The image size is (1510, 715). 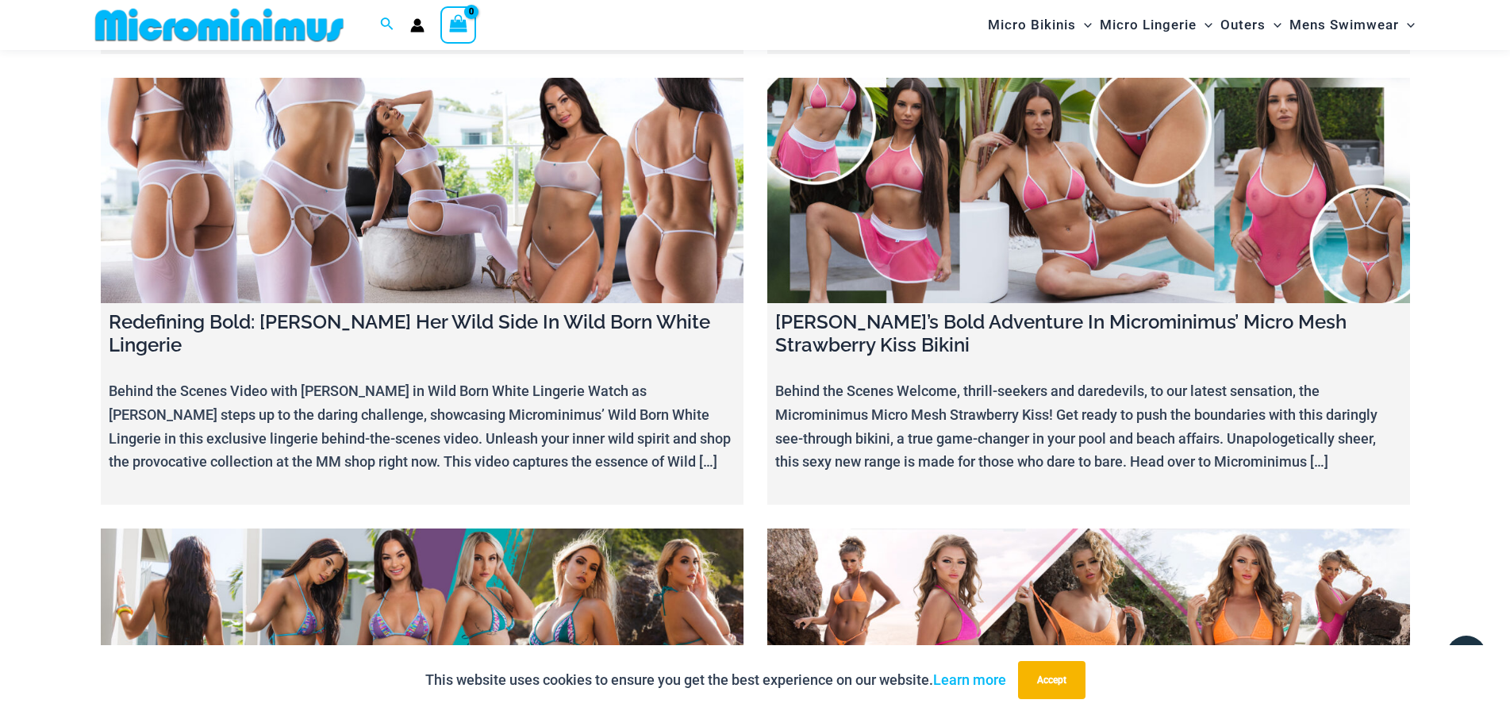 I want to click on span: Micro Bikinis, so click(x=1032, y=25).